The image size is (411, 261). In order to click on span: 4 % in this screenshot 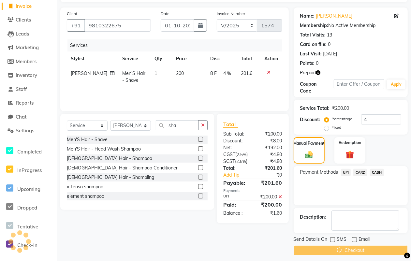, I will do `click(227, 73)`.